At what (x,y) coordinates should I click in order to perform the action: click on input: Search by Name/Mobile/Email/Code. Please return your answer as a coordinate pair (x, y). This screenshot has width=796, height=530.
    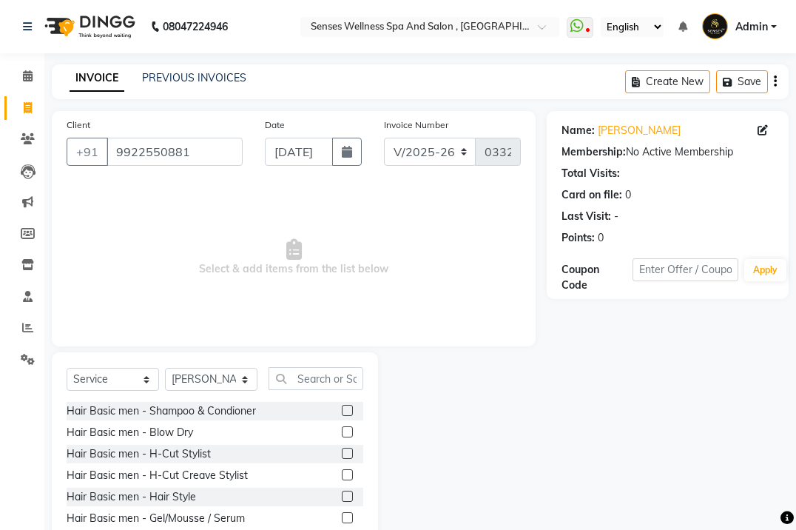
    Looking at the image, I should click on (175, 152).